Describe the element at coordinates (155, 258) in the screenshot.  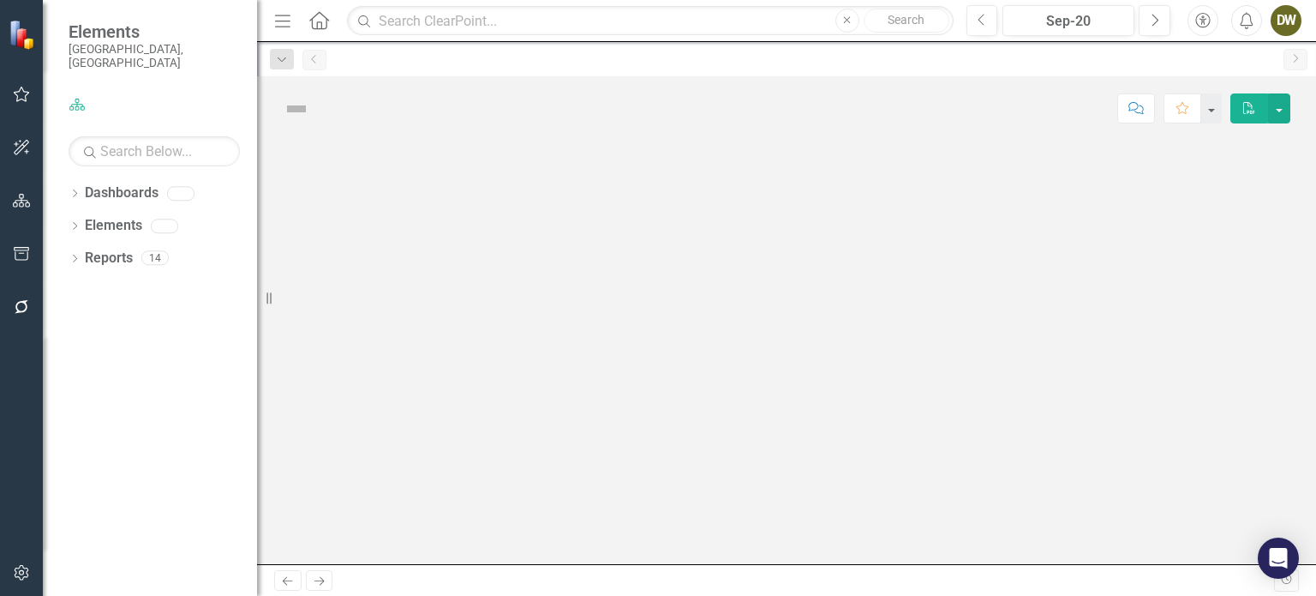
I see `div: 14` at that location.